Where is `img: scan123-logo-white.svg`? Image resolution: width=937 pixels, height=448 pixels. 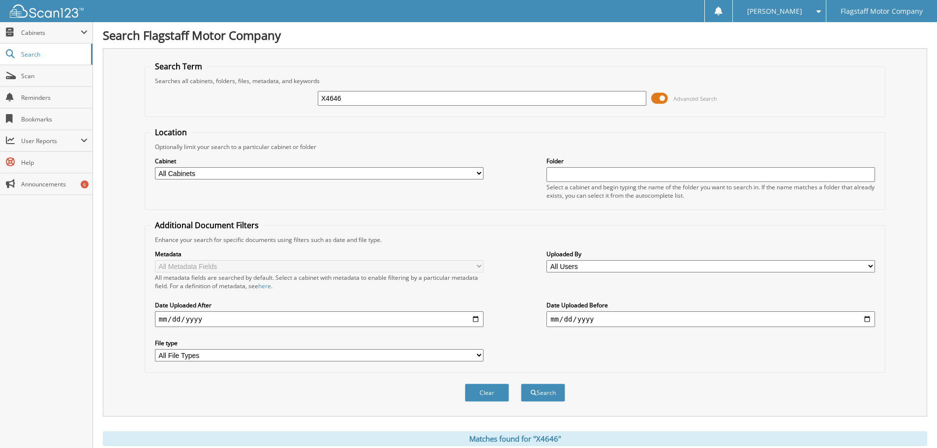 img: scan123-logo-white.svg is located at coordinates (47, 11).